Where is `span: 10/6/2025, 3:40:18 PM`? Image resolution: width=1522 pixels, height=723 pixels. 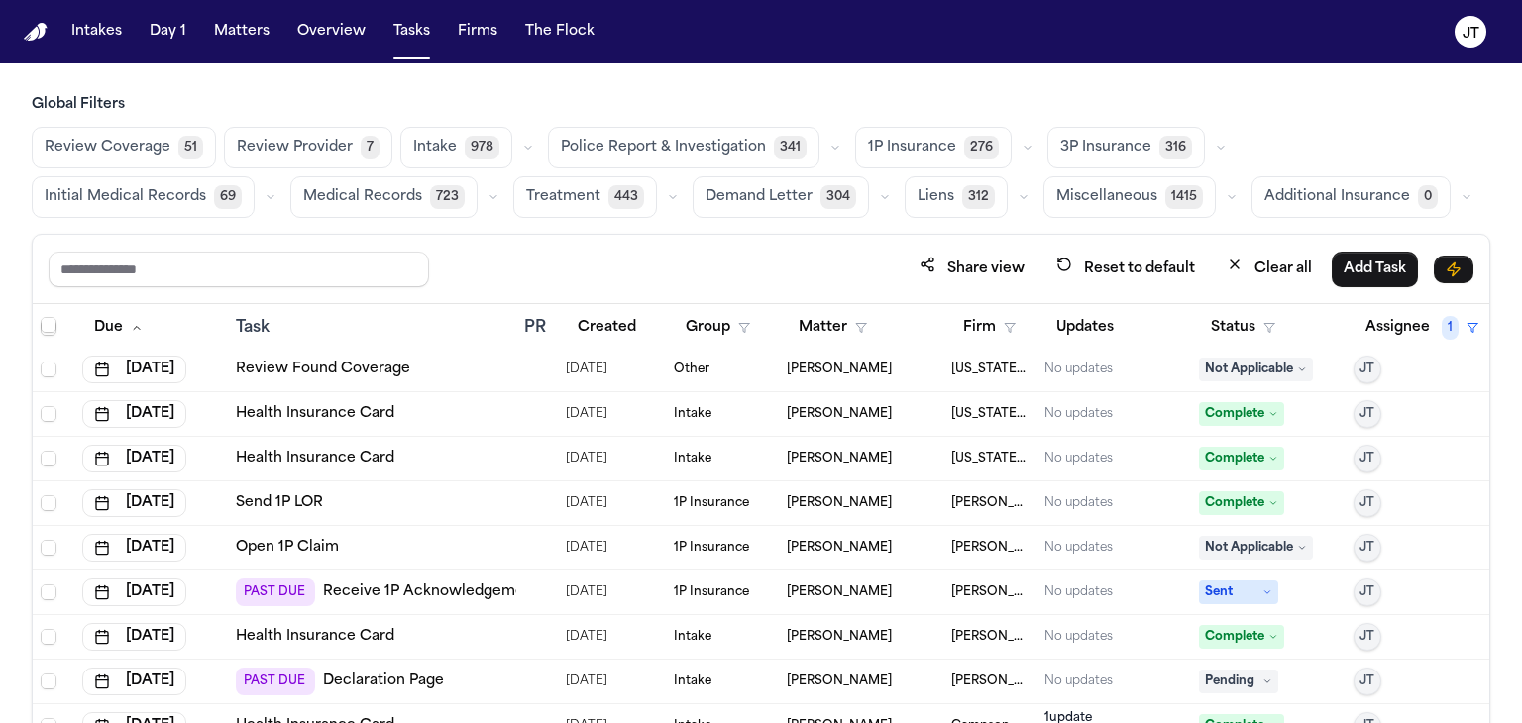 span: 10/6/2025, 3:40:18 PM is located at coordinates (586, 682).